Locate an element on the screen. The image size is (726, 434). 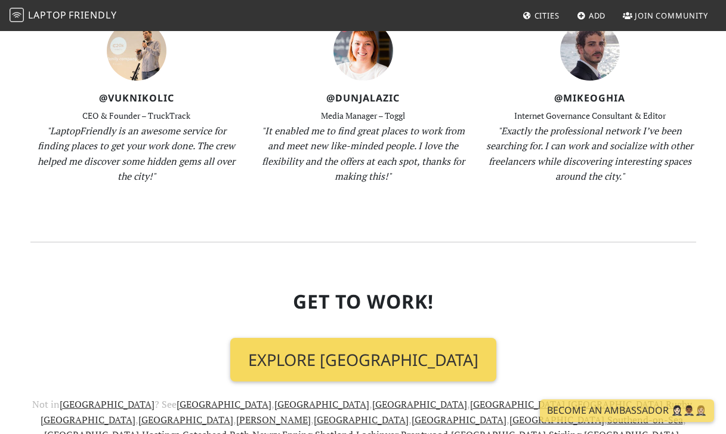
span: Join Community is located at coordinates (672, 16).